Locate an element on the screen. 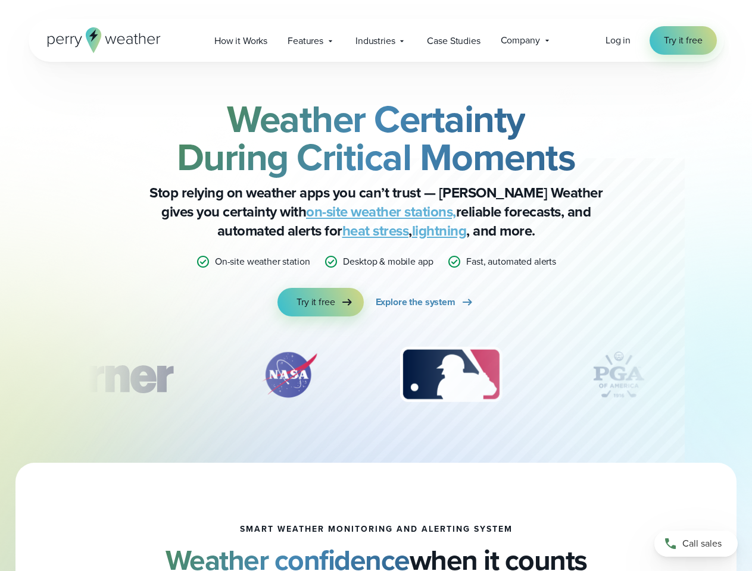 Image resolution: width=752 pixels, height=571 pixels. div: 2 of 12 is located at coordinates (289, 375).